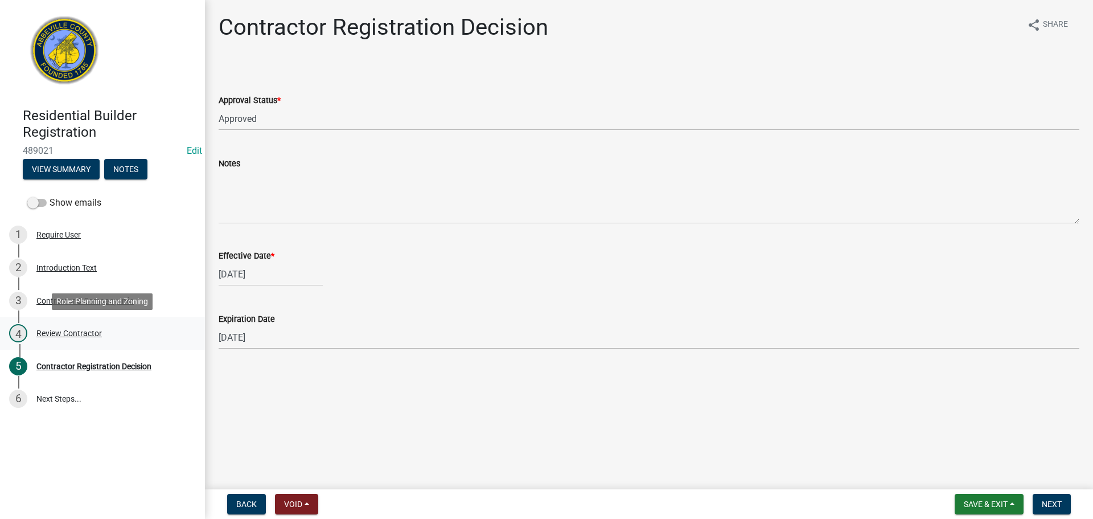  What do you see at coordinates (64, 54) in the screenshot?
I see `img: Abbeville County, South Carolina` at bounding box center [64, 54].